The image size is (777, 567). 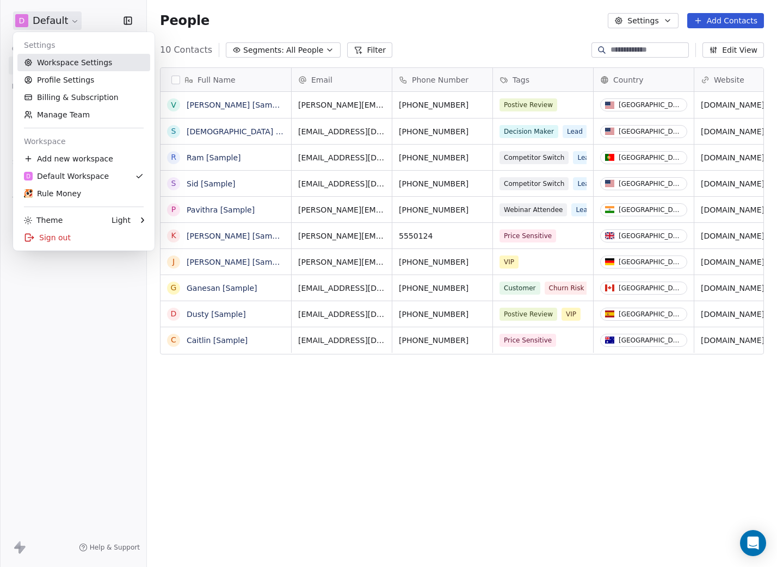 What do you see at coordinates (84, 97) in the screenshot?
I see `a: Billing & Subscription` at bounding box center [84, 97].